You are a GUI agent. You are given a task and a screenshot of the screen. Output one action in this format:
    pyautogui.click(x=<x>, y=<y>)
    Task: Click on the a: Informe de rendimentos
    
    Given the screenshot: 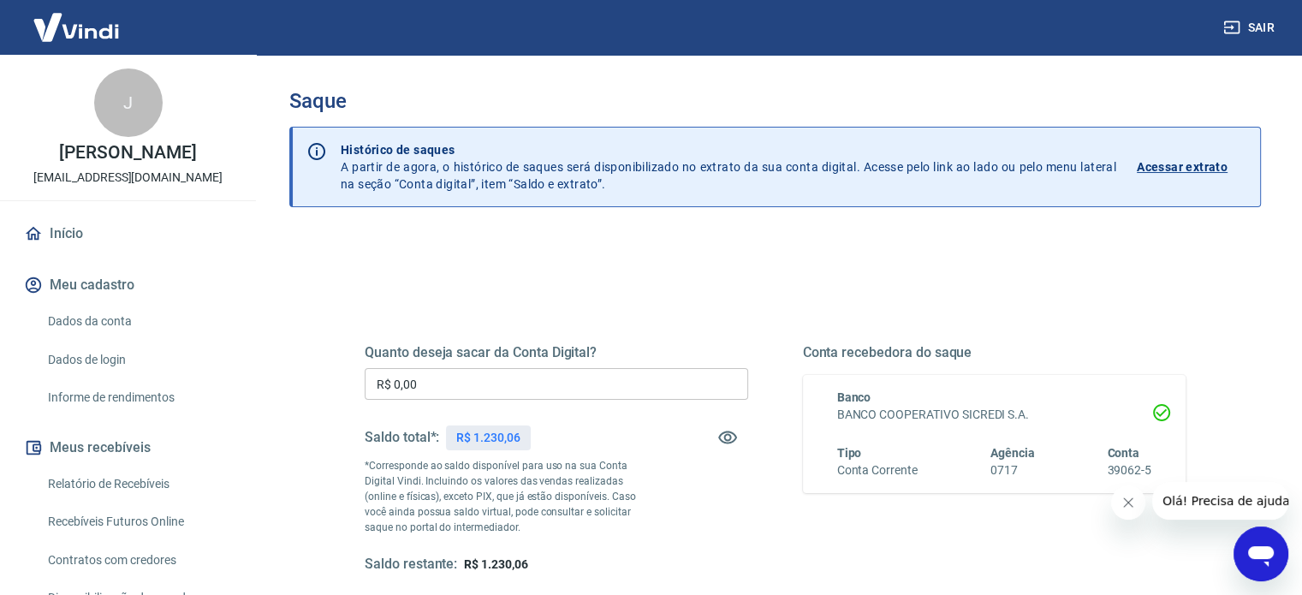 What is the action you would take?
    pyautogui.click(x=138, y=397)
    